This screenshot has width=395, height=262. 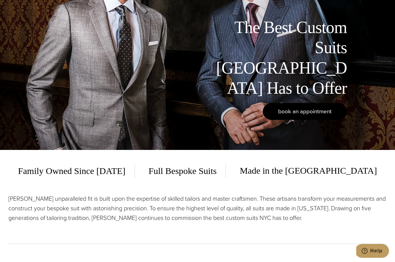 What do you see at coordinates (20, 7) in the screenshot?
I see `span: Help` at bounding box center [20, 7].